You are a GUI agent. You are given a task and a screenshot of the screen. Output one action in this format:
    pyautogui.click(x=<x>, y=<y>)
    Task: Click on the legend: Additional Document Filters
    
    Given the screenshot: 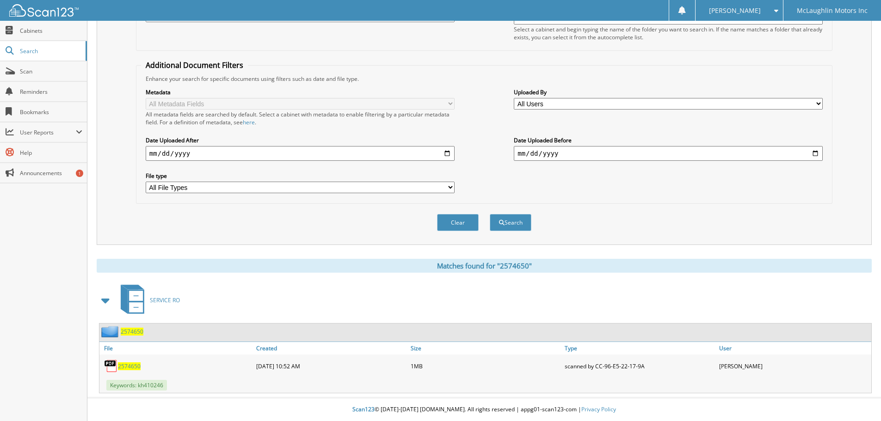 What is the action you would take?
    pyautogui.click(x=194, y=65)
    